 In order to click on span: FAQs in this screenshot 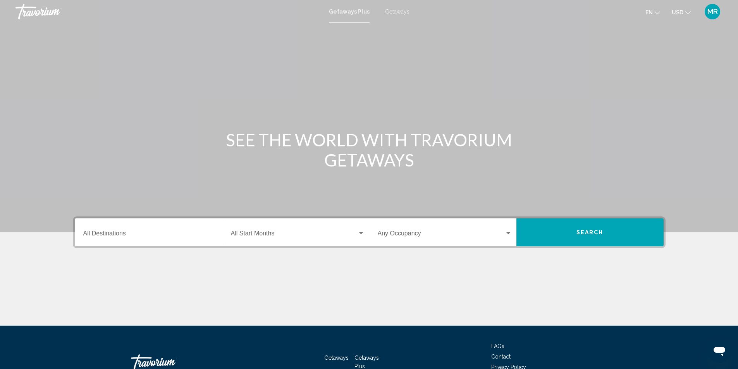, I will do `click(498, 346)`.